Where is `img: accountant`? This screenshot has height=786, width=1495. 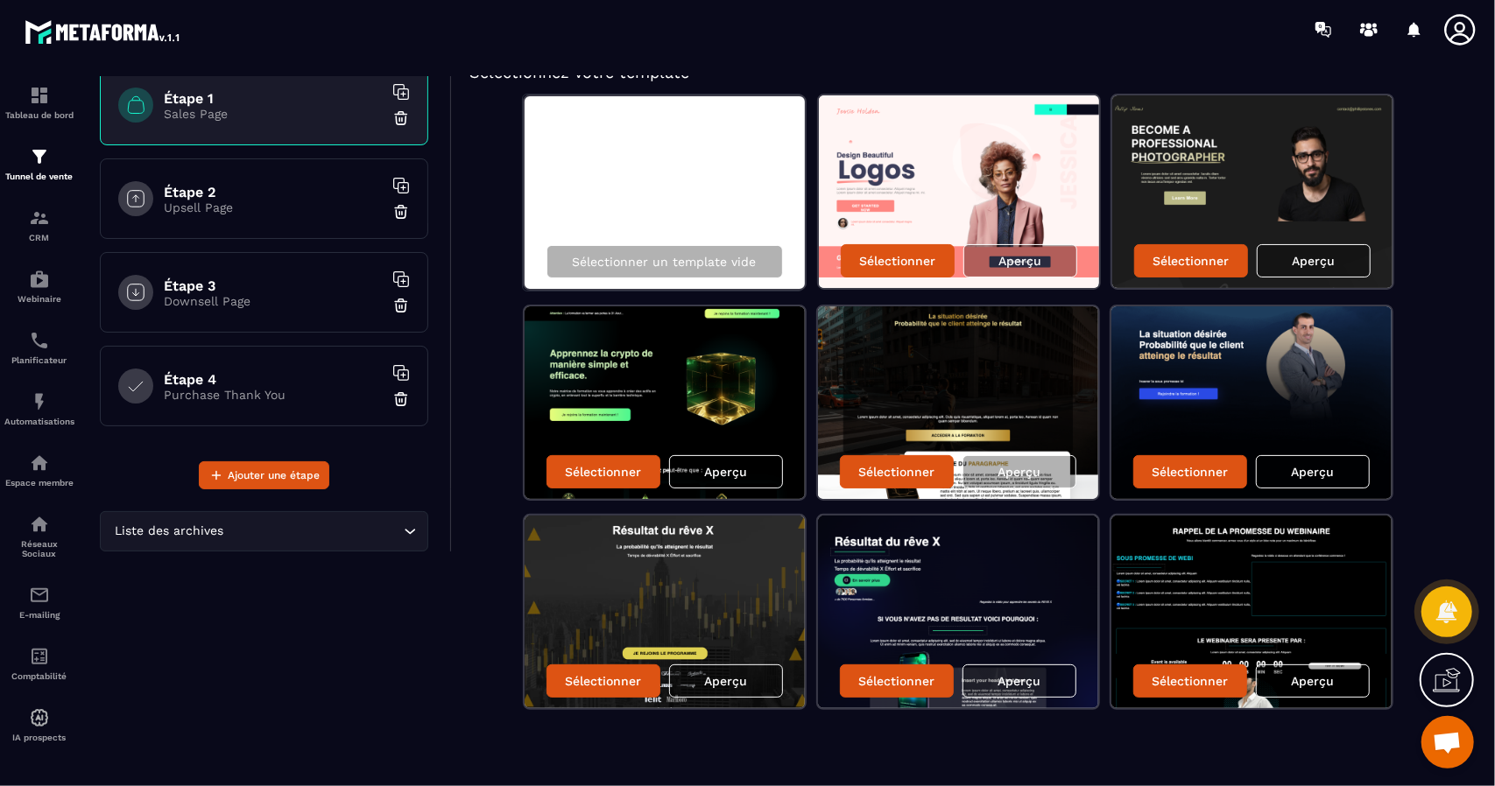
img: accountant is located at coordinates (39, 657).